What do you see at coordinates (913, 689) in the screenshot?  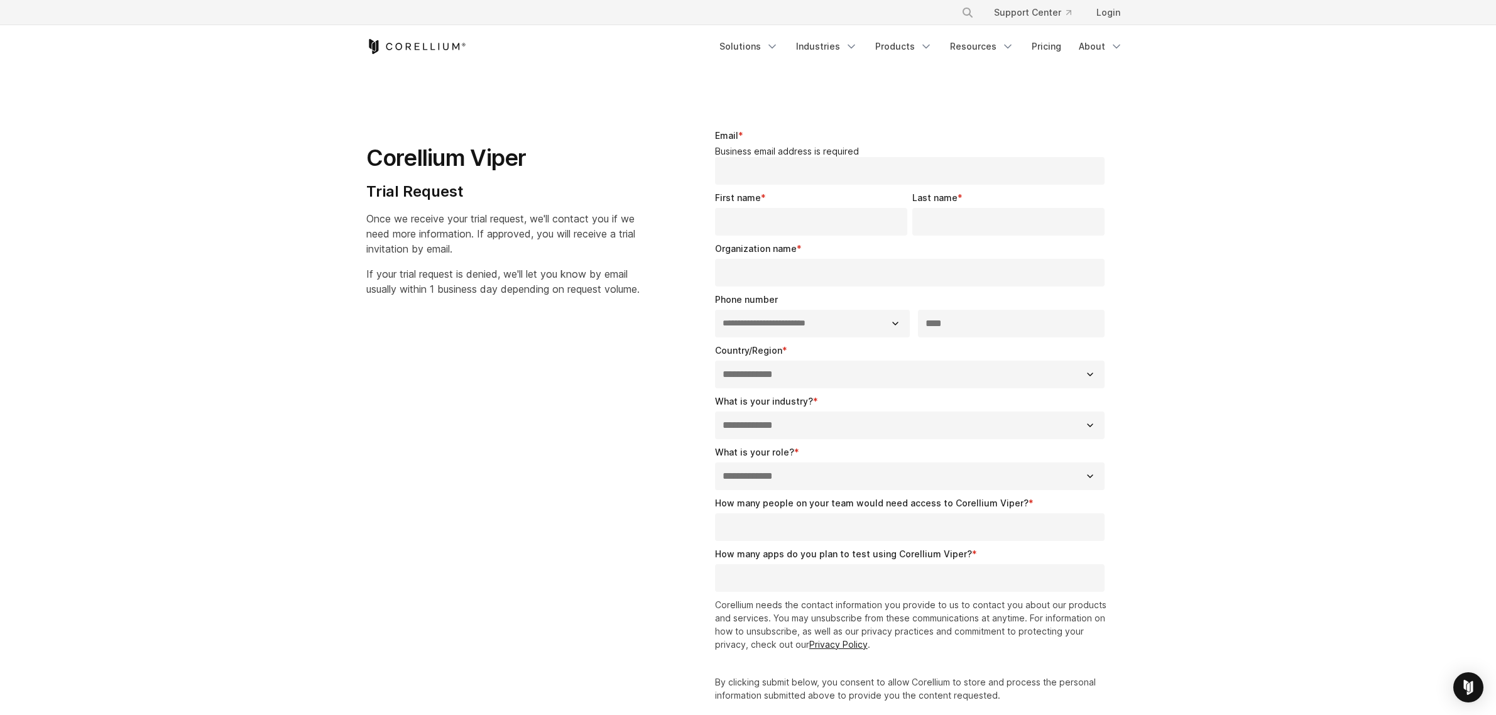 I see `p: By clicking submit below, you consent to allow Corellium to store and process the personal inform...` at bounding box center [913, 689].